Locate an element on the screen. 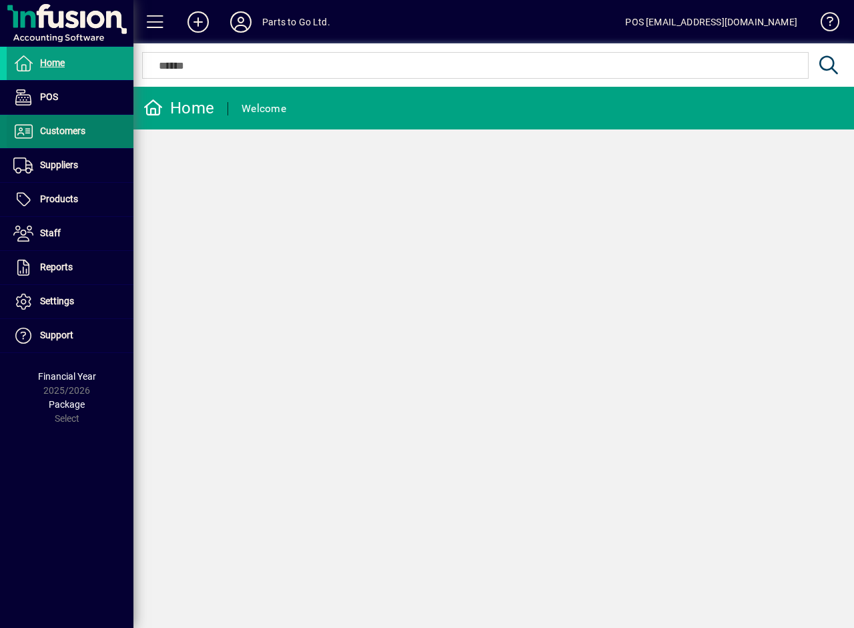  span: POS is located at coordinates (49, 97).